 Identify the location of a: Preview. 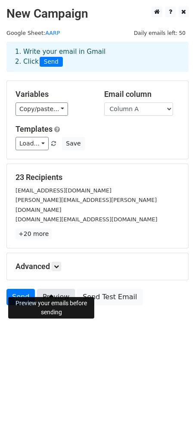
(56, 297).